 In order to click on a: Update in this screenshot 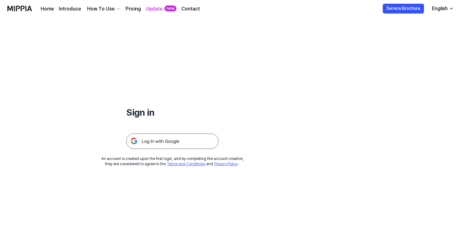, I will do `click(154, 9)`.